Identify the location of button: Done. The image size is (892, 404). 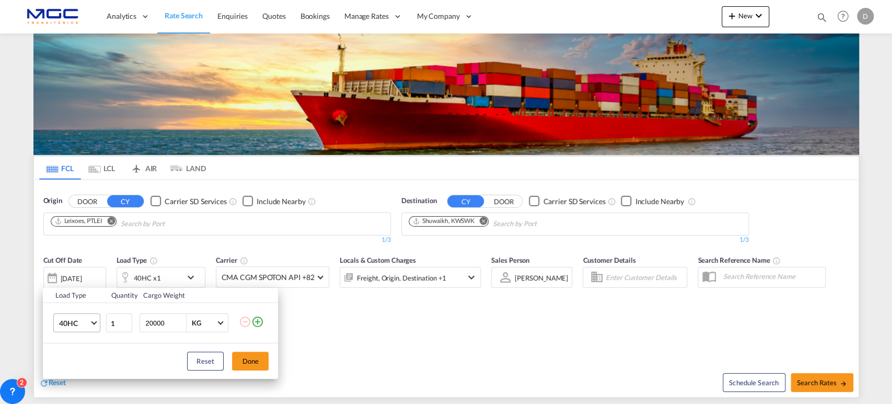
(250, 361).